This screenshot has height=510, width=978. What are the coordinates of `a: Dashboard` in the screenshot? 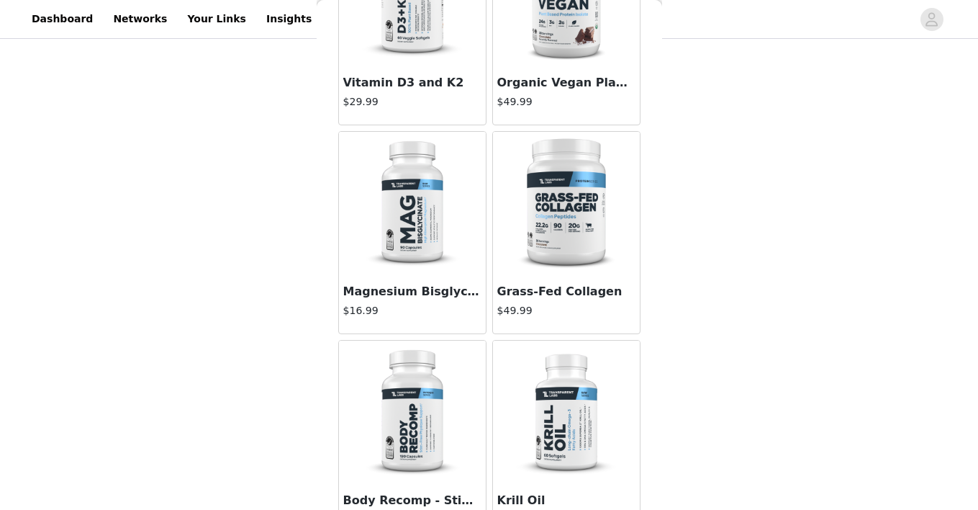 It's located at (62, 19).